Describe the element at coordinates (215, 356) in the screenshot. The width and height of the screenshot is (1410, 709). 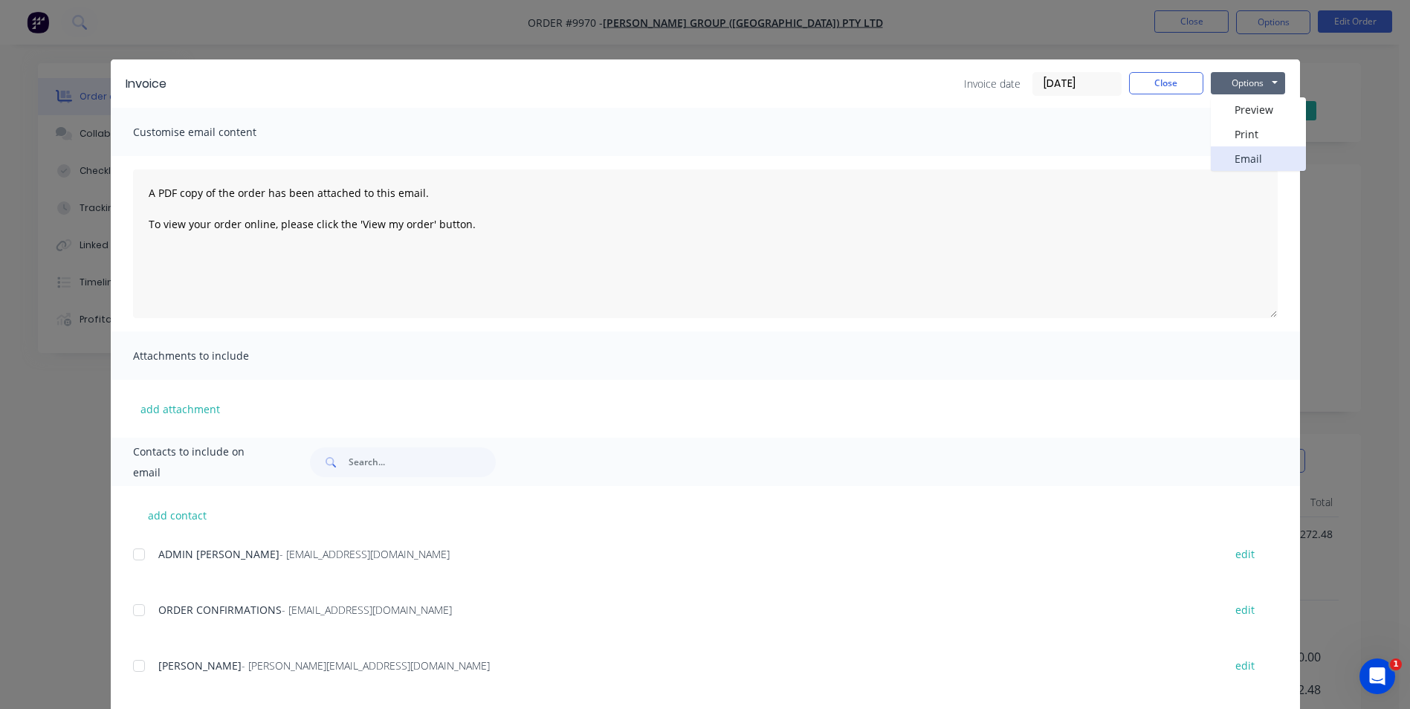
I see `span: Attachments to include` at that location.